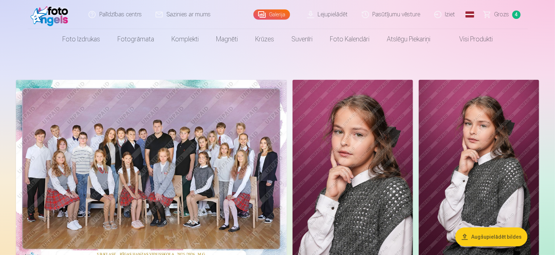 This screenshot has width=555, height=255. I want to click on span: Grozs, so click(502, 14).